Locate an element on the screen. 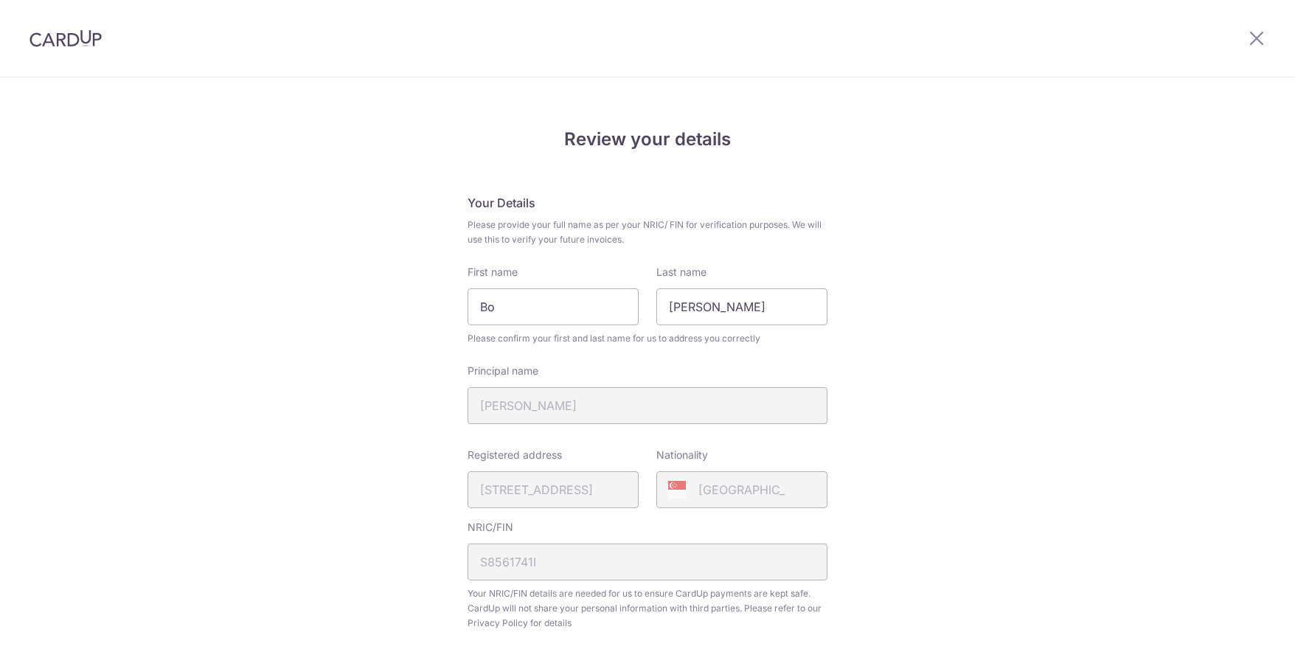 The width and height of the screenshot is (1295, 649). label: First name is located at coordinates (492, 272).